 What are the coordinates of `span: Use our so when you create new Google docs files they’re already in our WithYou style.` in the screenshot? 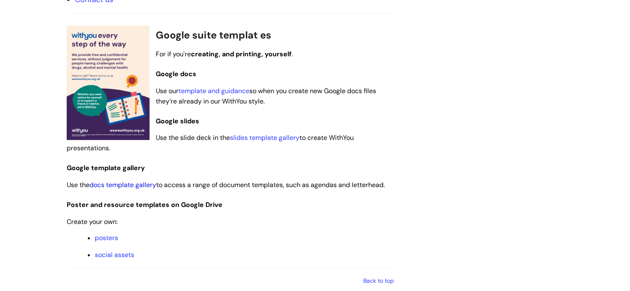 It's located at (266, 96).